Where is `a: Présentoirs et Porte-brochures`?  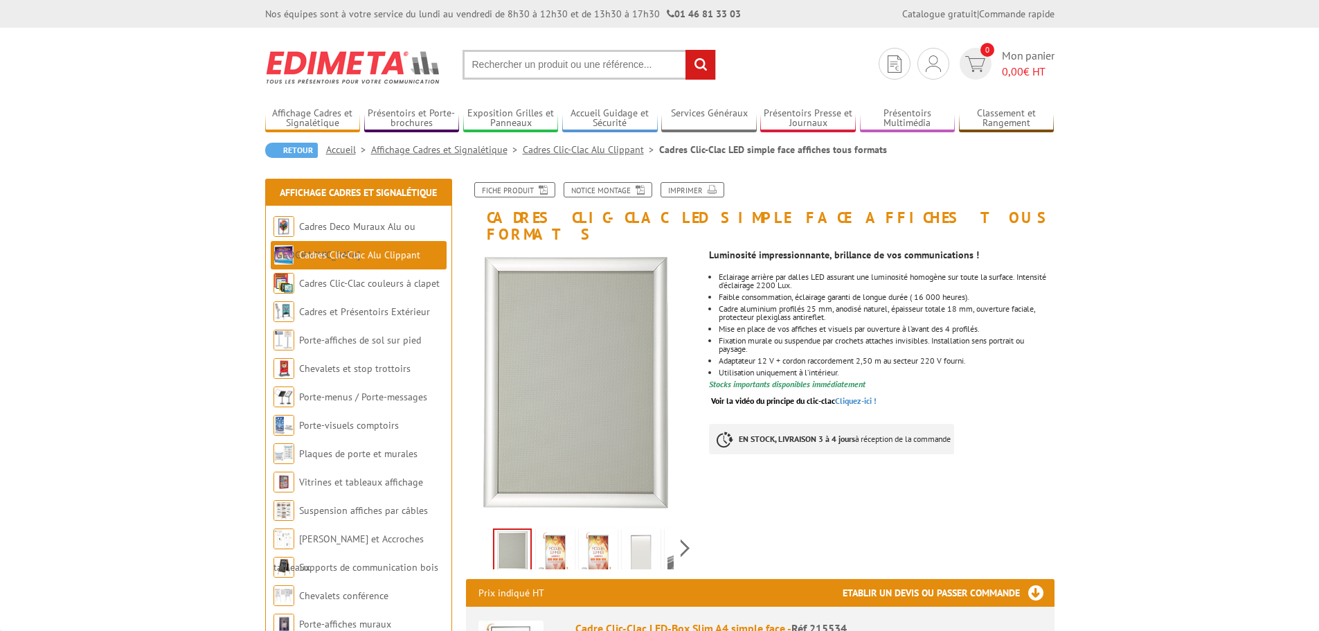 a: Présentoirs et Porte-brochures is located at coordinates (412, 118).